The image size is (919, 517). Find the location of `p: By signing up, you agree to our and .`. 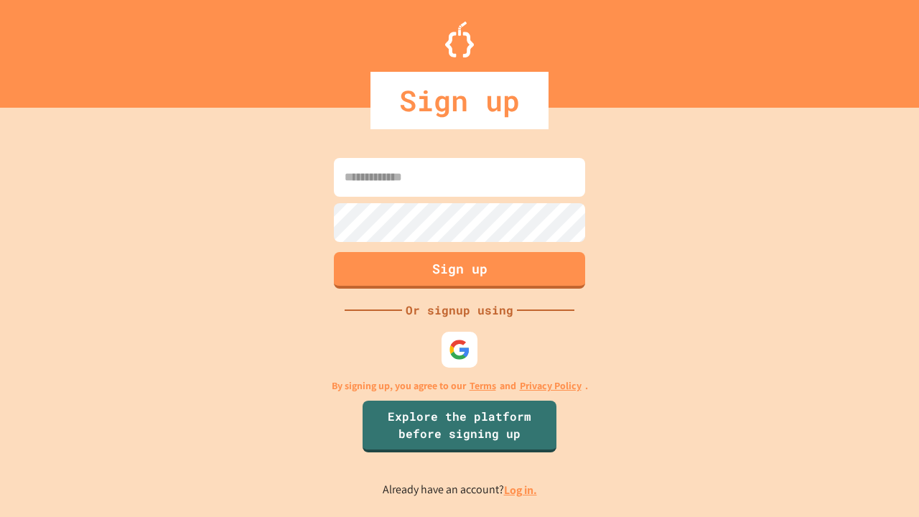

p: By signing up, you agree to our and . is located at coordinates (460, 386).